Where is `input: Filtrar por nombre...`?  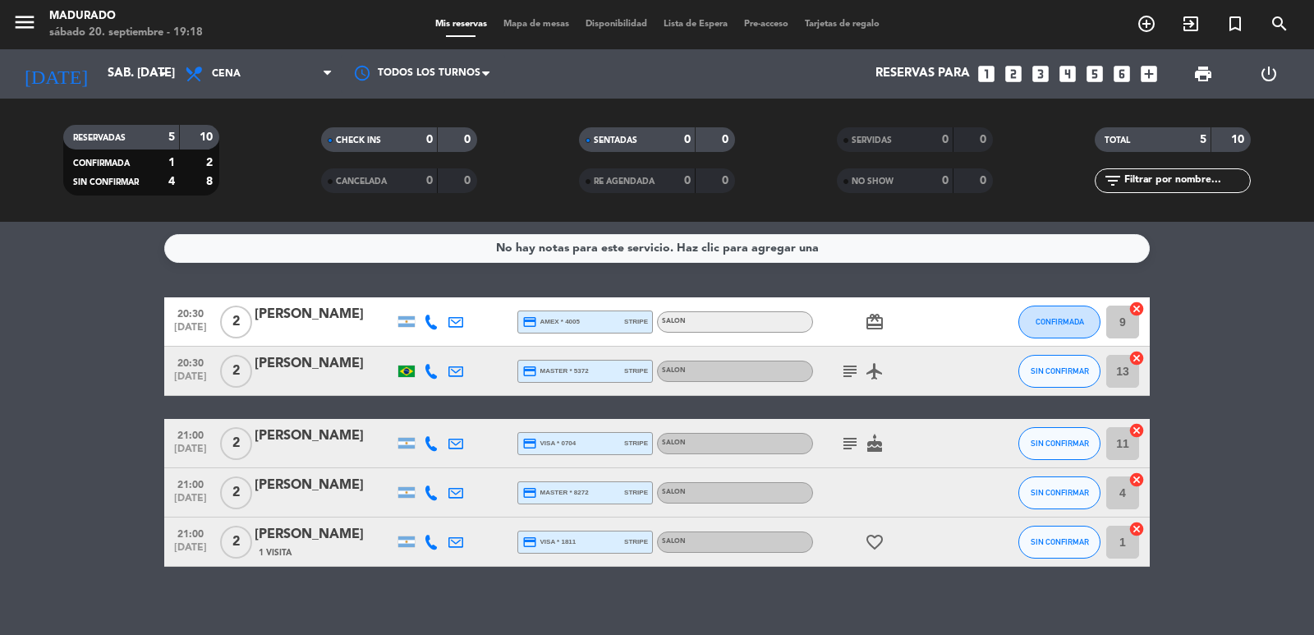 input: Filtrar por nombre... is located at coordinates (1186, 181).